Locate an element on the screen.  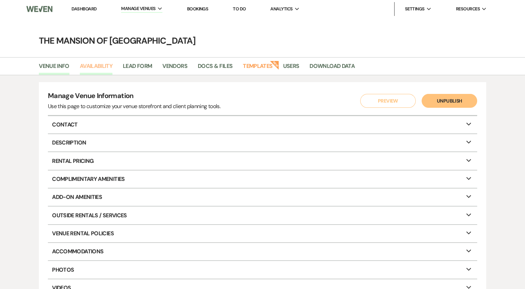
a: Venue Info is located at coordinates (54, 68).